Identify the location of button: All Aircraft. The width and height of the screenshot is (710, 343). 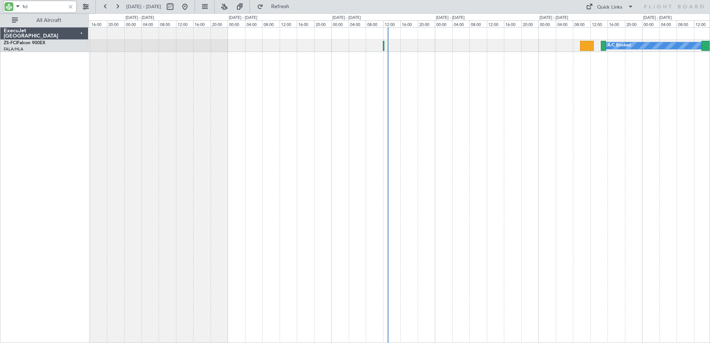
(44, 20).